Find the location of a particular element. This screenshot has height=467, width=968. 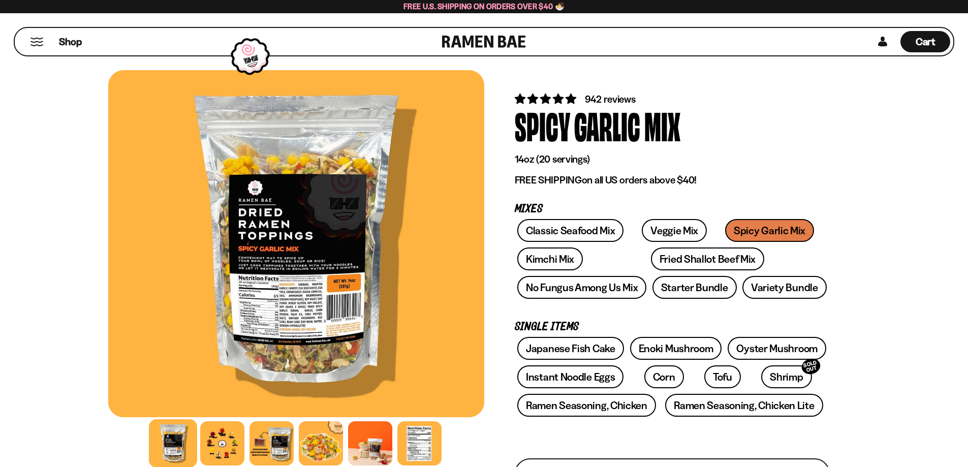

span: 942 reviews is located at coordinates (611, 99).